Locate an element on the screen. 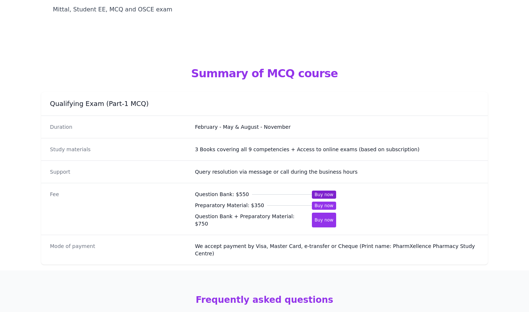  dt: Mode of payment is located at coordinates (120, 250).